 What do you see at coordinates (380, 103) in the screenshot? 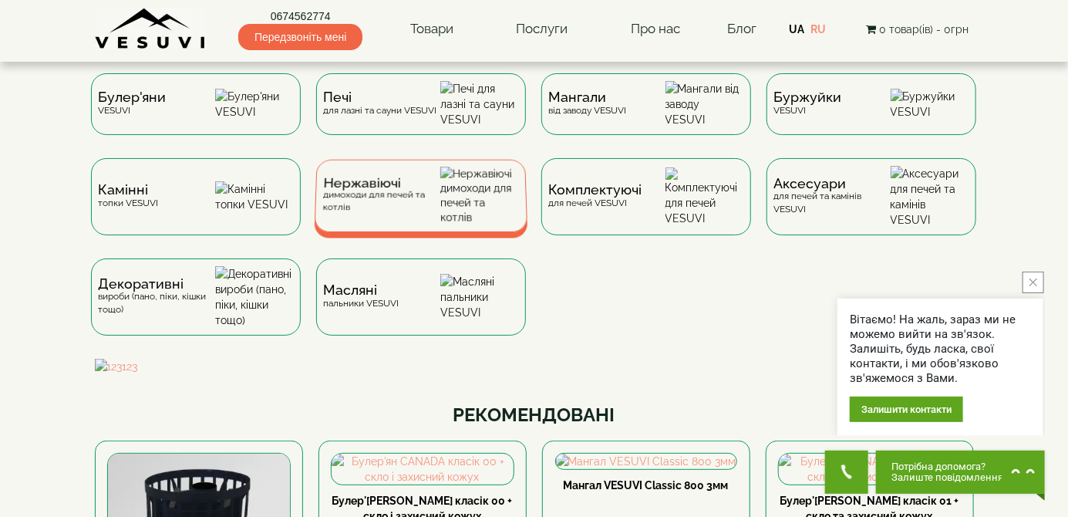
I see `div: для лазні та сауни VESUVI` at bounding box center [380, 103].